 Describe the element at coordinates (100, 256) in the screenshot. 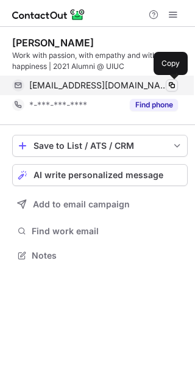

I see `button: Notes` at that location.